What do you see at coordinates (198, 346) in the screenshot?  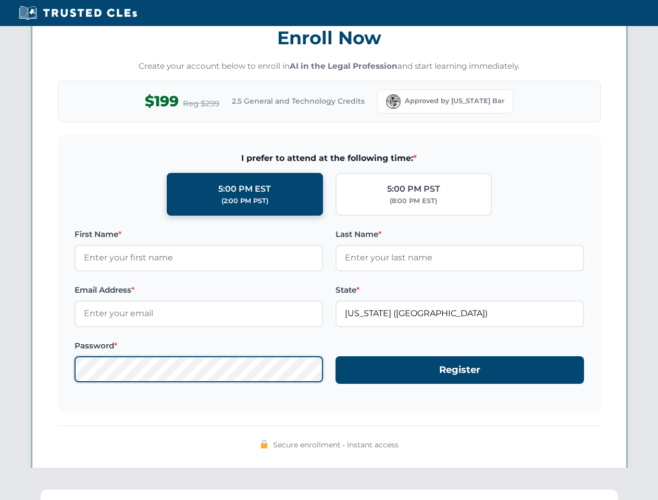 I see `label: Password` at bounding box center [198, 346].